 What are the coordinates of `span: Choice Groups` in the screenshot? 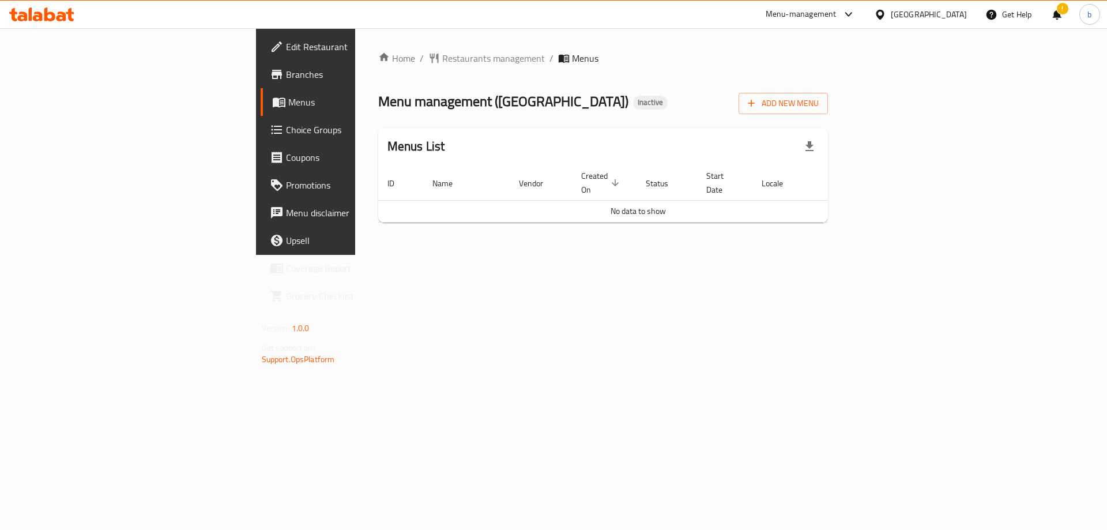 It's located at (359, 130).